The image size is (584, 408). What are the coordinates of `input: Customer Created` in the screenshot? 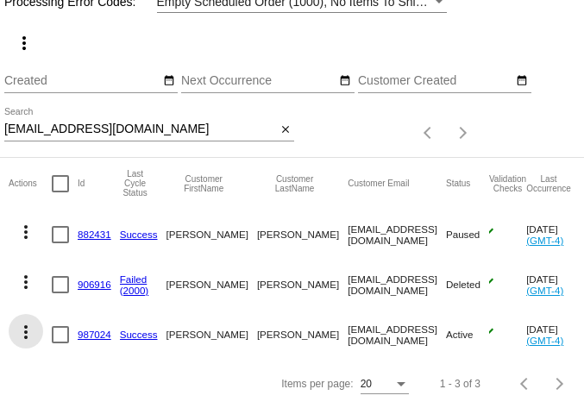 It's located at (435, 81).